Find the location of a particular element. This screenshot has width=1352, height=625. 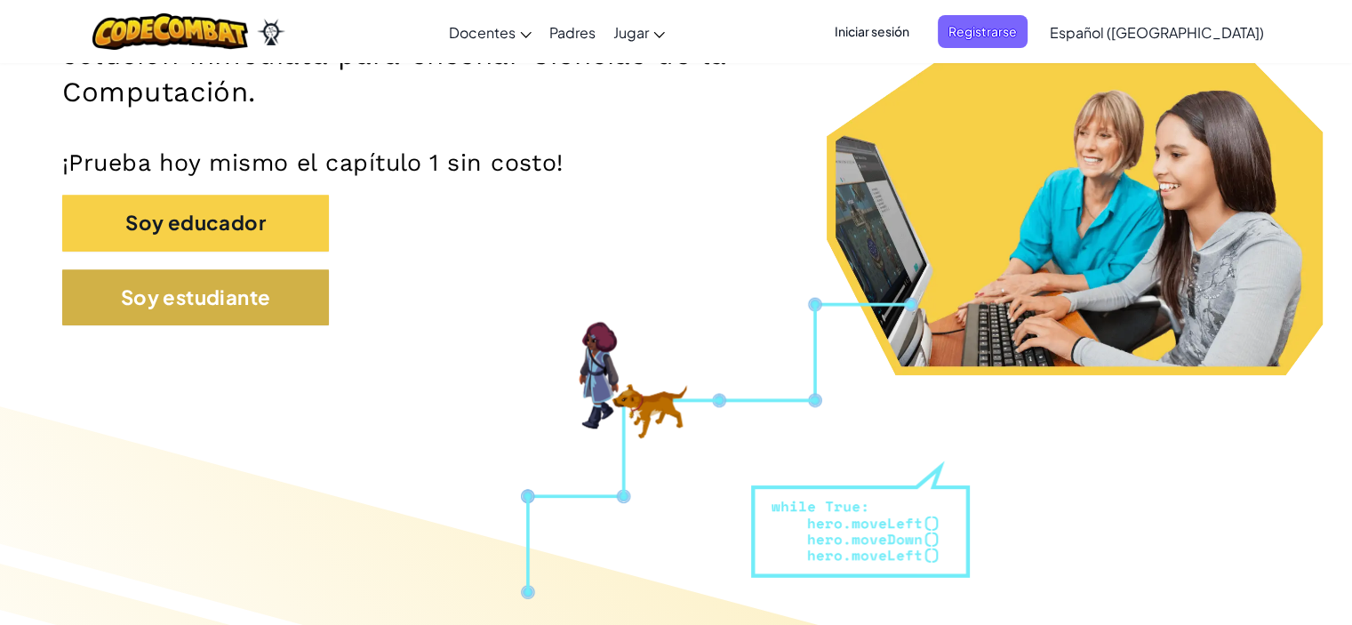

img: CodeCombat logo is located at coordinates (170, 31).